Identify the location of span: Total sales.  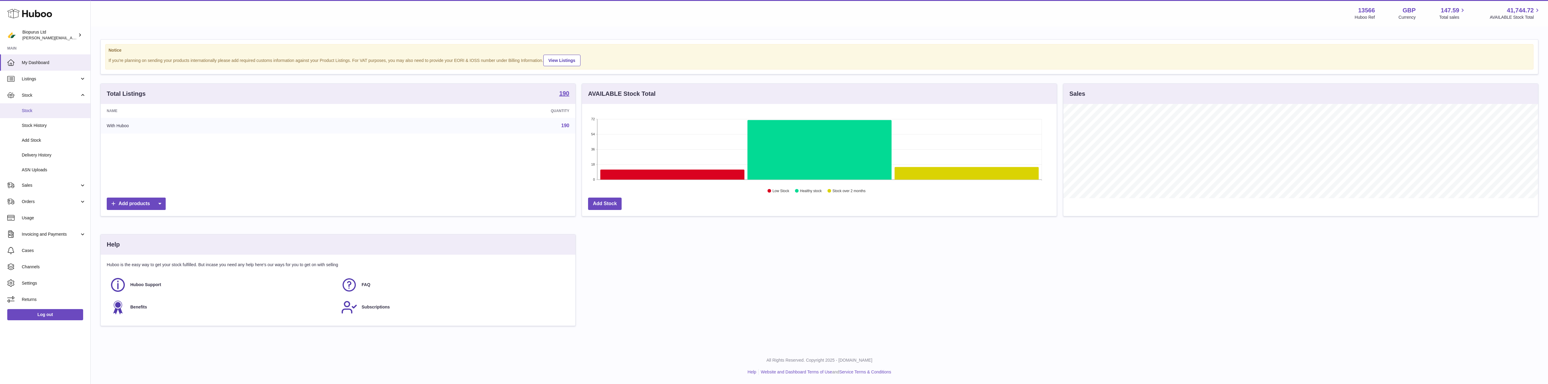
(1452, 17).